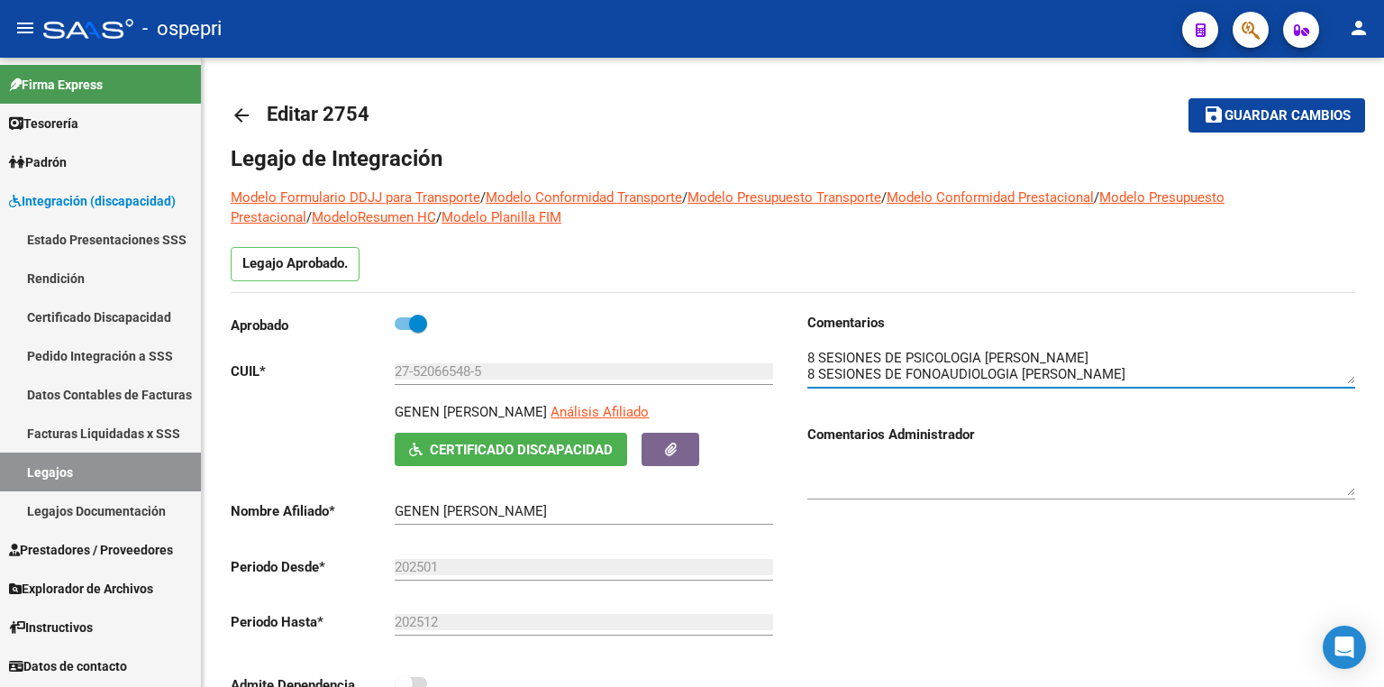  Describe the element at coordinates (501, 217) in the screenshot. I see `a: Modelo Planilla FIM` at that location.